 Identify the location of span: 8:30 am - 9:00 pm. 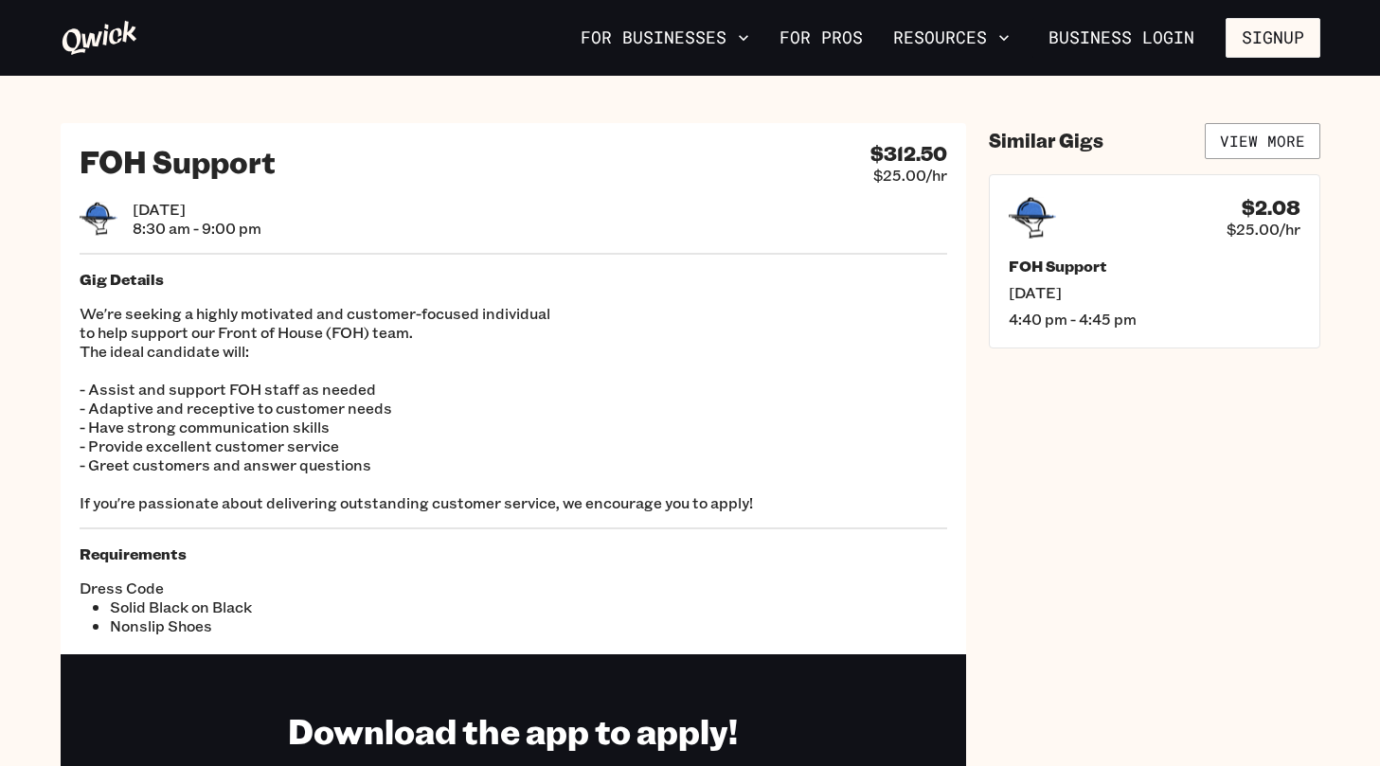
(197, 228).